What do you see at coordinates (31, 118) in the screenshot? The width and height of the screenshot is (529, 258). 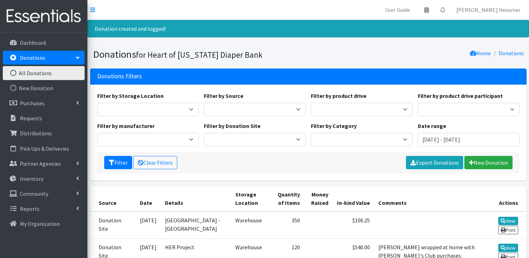 I see `p: Requests` at bounding box center [31, 118].